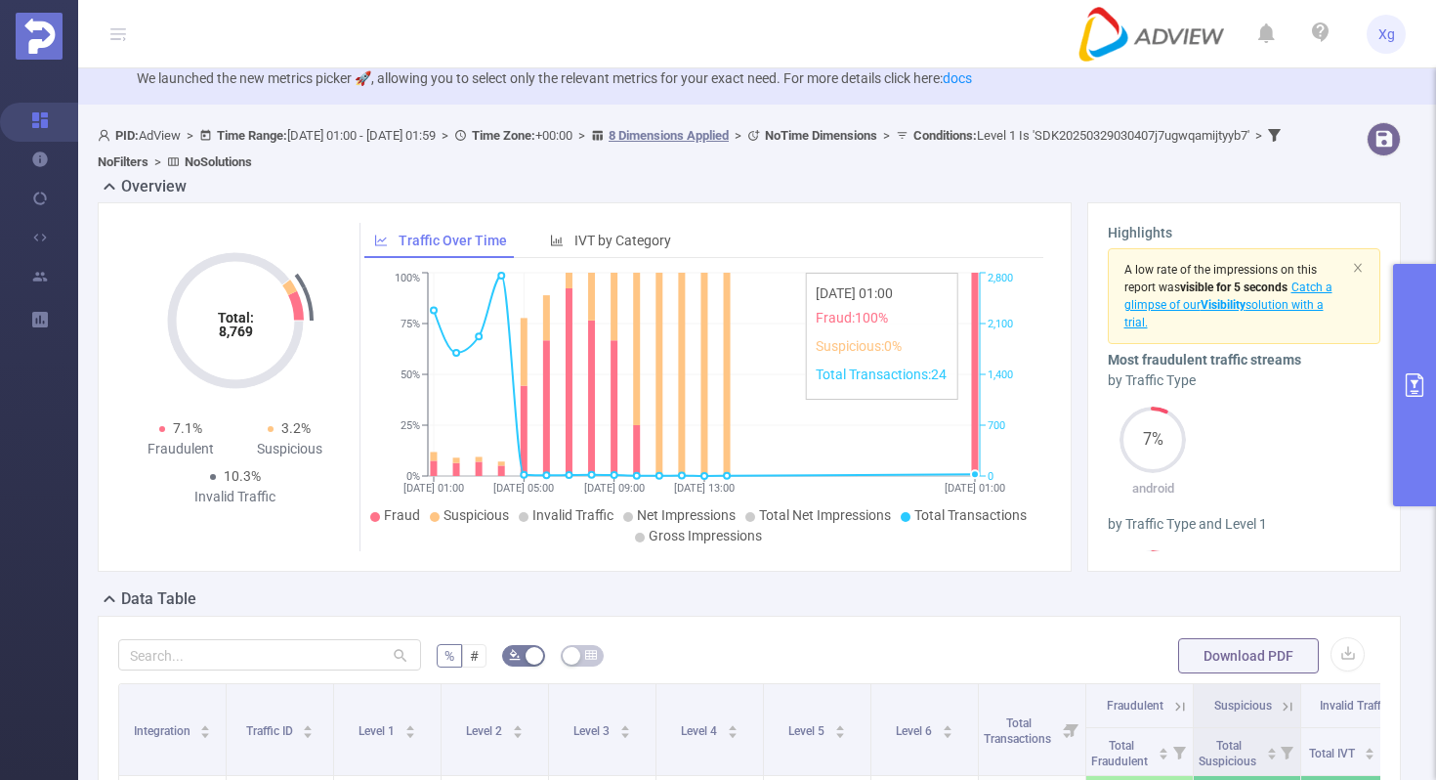 The width and height of the screenshot is (1436, 780). What do you see at coordinates (557, 240) in the screenshot?
I see `i: icon: bar-chart` at bounding box center [557, 240].